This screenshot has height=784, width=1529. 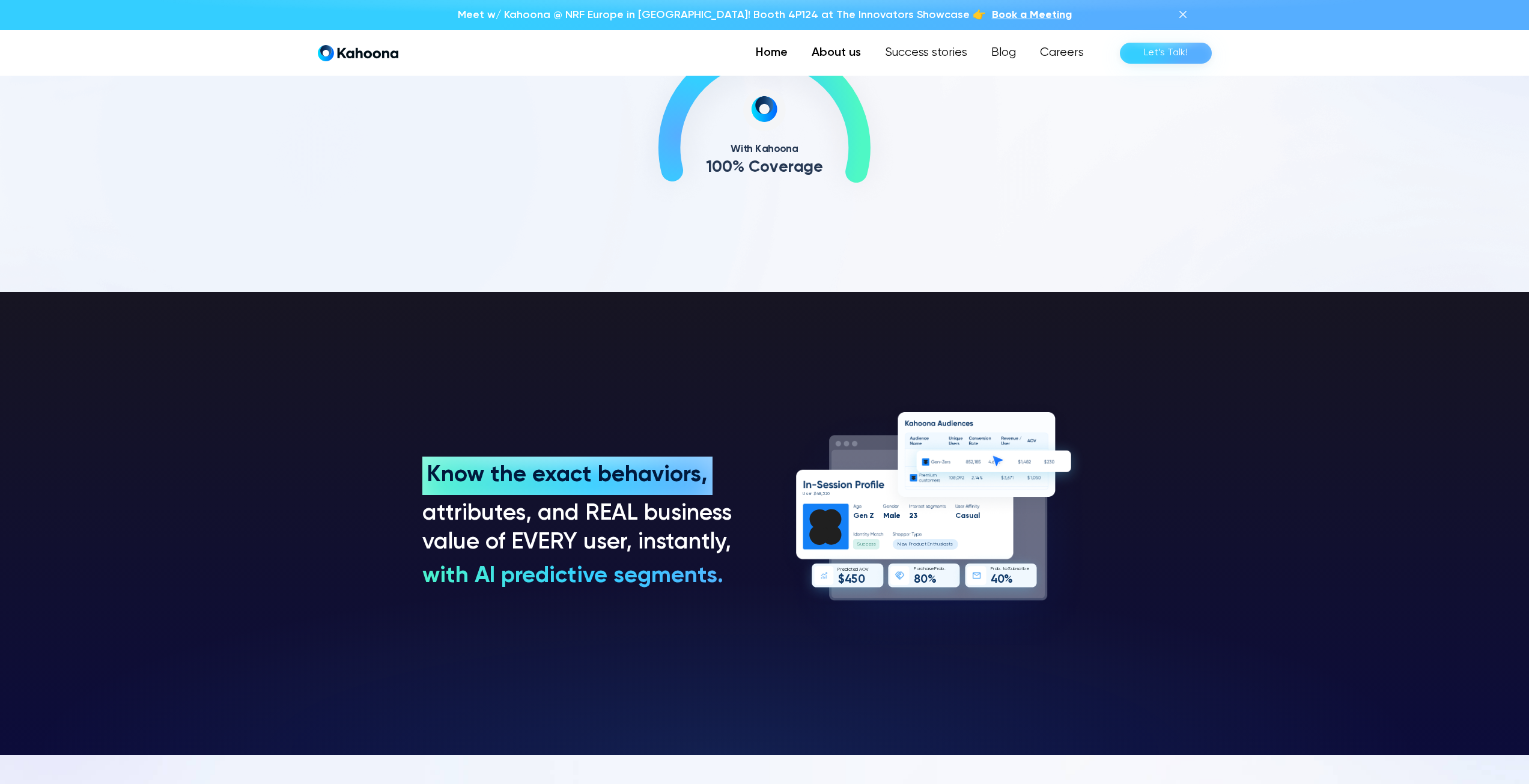 I want to click on text: 1, so click(x=708, y=167).